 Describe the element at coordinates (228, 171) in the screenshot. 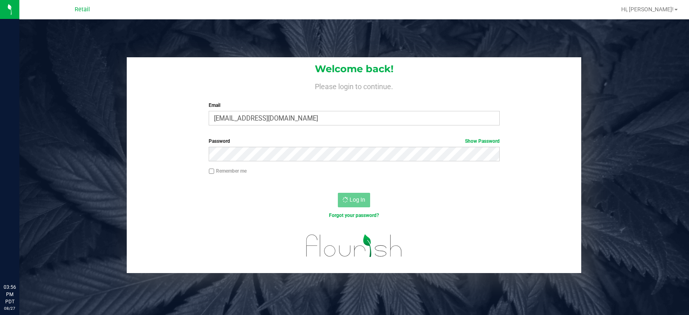

I see `label: Remember me` at that location.